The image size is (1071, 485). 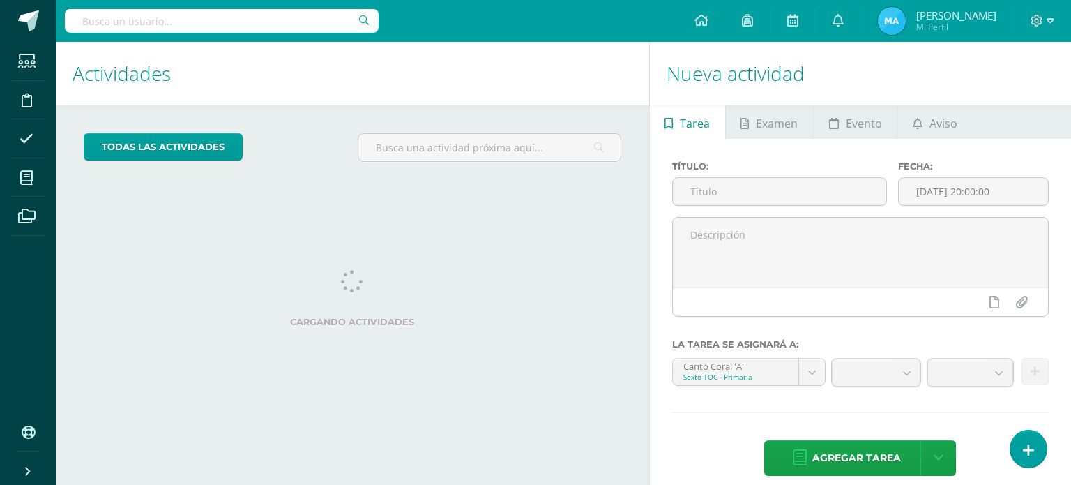 What do you see at coordinates (352, 322) in the screenshot?
I see `label: Cargando actividades` at bounding box center [352, 322].